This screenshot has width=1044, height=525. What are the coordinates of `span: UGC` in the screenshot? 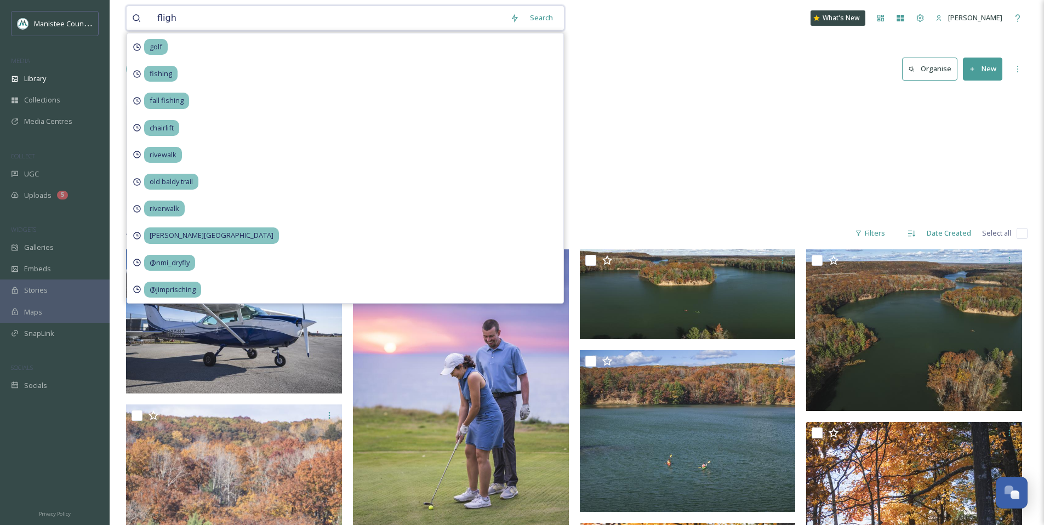 It's located at (31, 174).